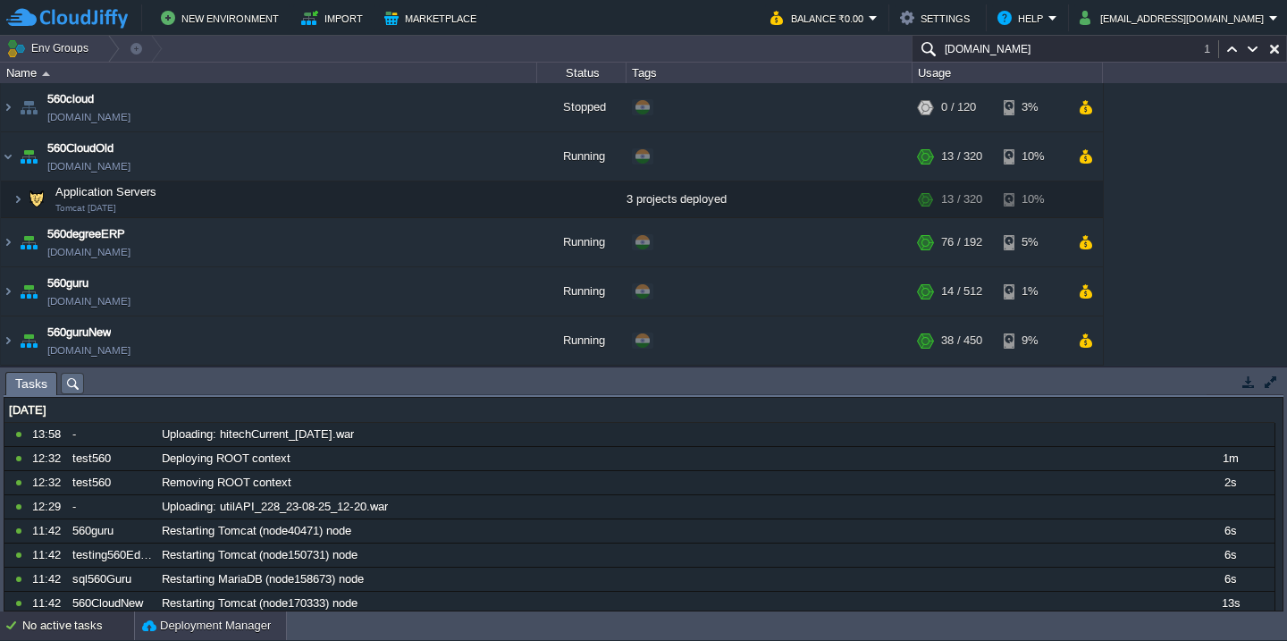  What do you see at coordinates (962, 291) in the screenshot?
I see `div: 14 / 512` at bounding box center [962, 291].